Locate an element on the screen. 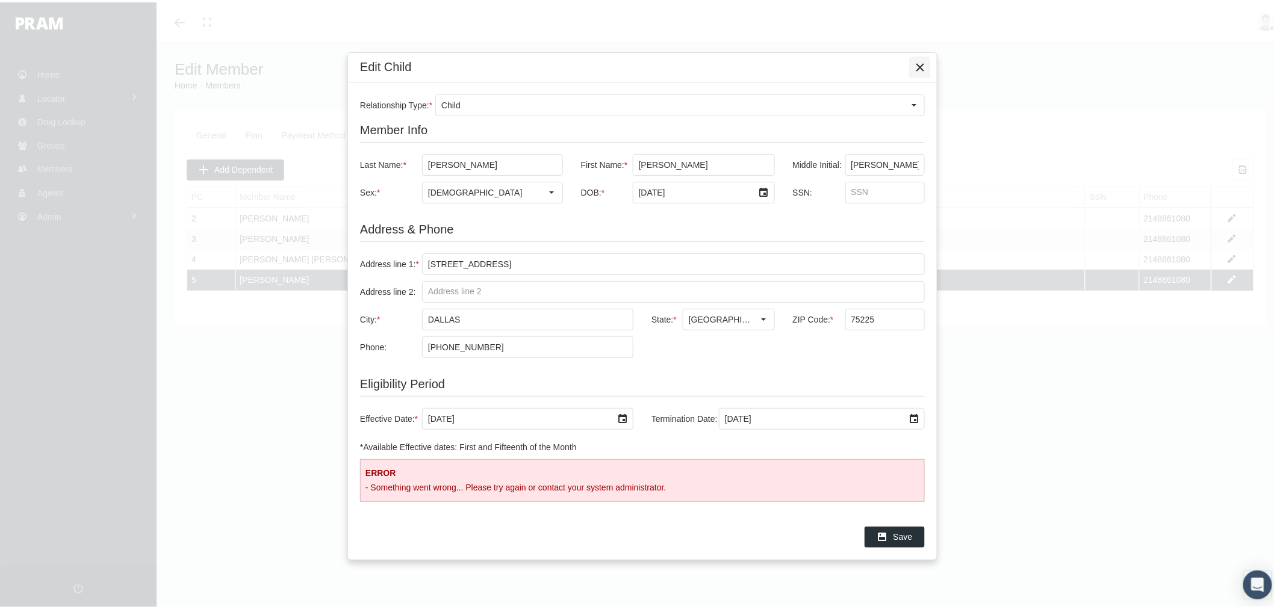  div: *Available Effective dates: First and Fifteenth of the Month is located at coordinates (642, 445).